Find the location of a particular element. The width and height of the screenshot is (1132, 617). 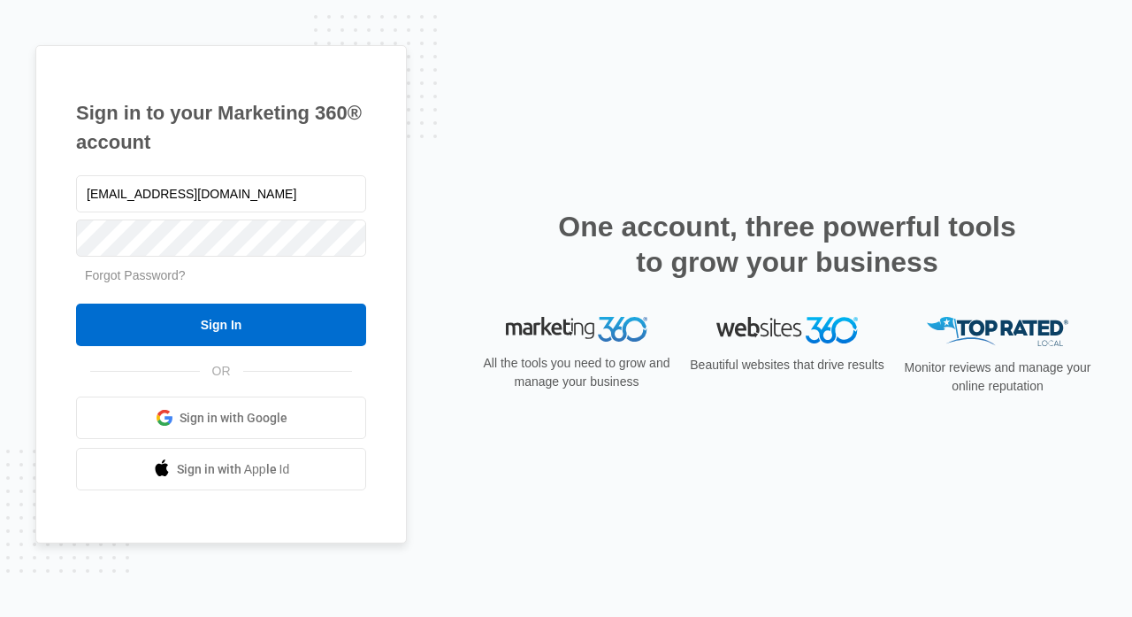

p: Beautiful websites that drive results is located at coordinates (787, 364).